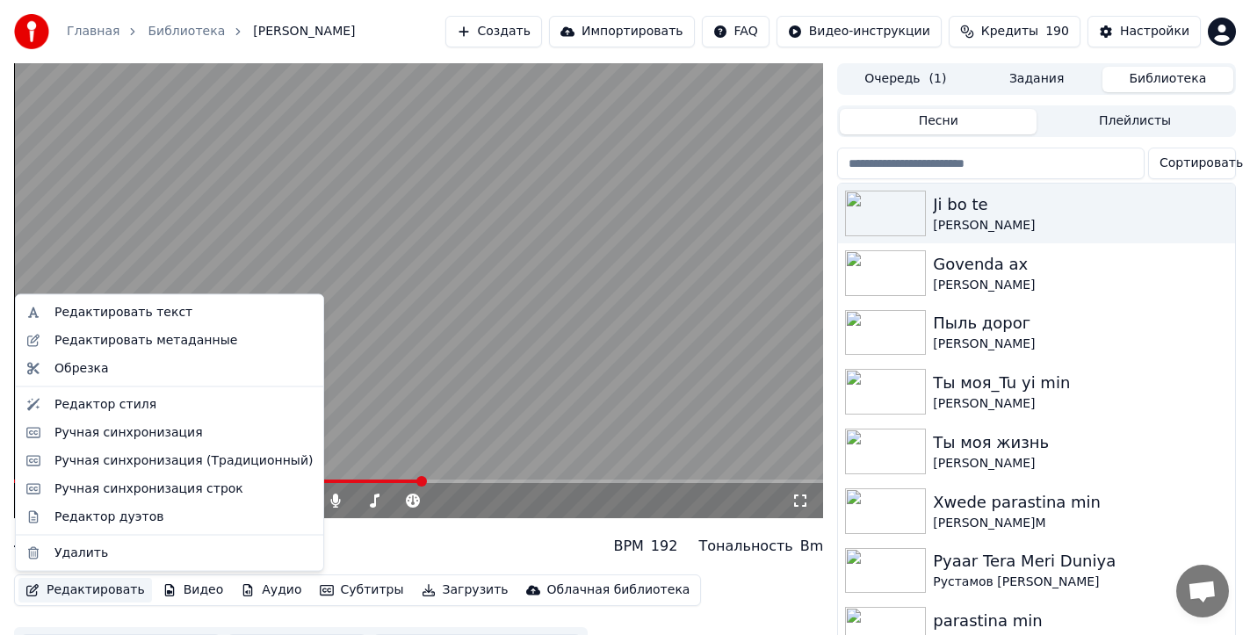 The width and height of the screenshot is (1250, 635). Describe the element at coordinates (859, 32) in the screenshot. I see `button: Видео-инструкции` at that location.